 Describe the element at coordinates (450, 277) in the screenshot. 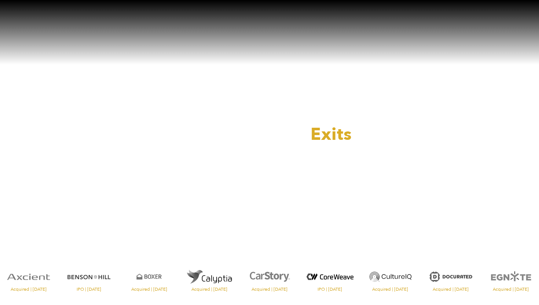

I see `a: Visit the Docurated website` at that location.